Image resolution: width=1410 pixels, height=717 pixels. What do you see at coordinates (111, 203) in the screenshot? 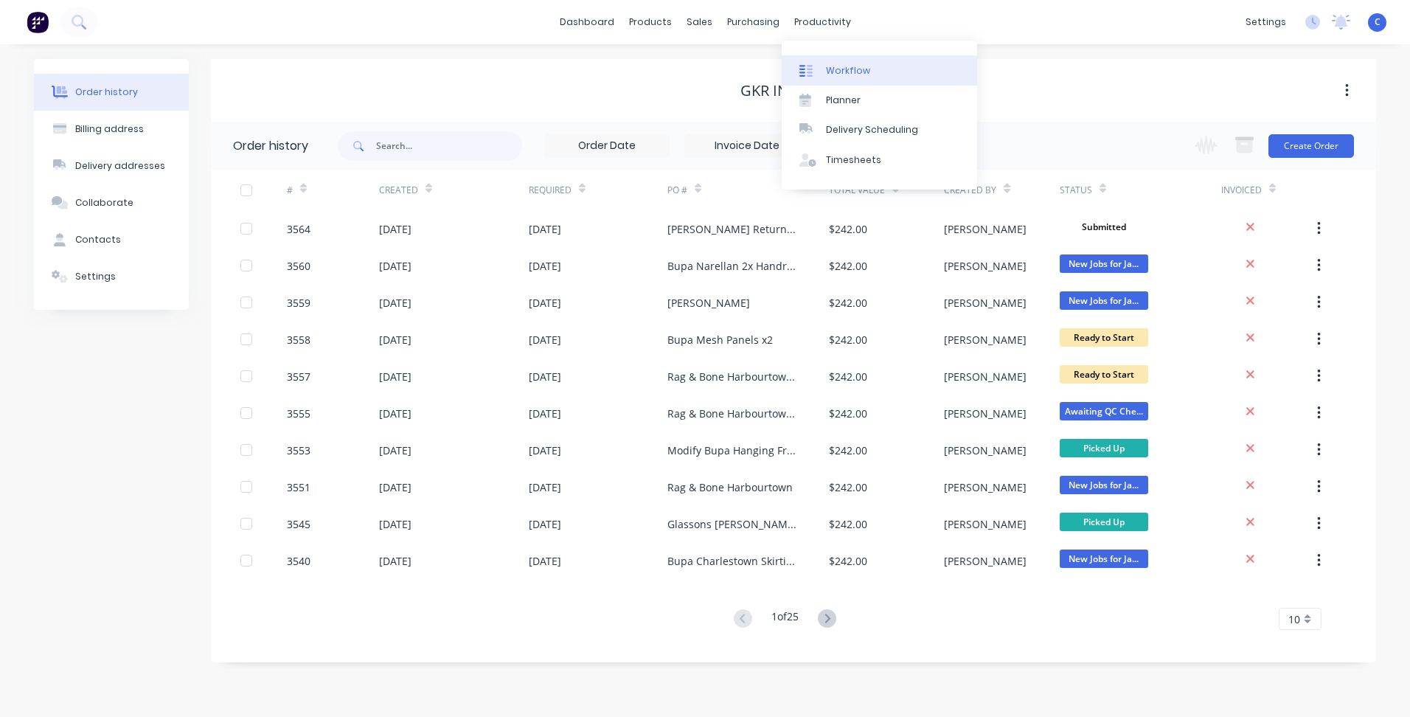
I see `button: Collaborate` at bounding box center [111, 203].